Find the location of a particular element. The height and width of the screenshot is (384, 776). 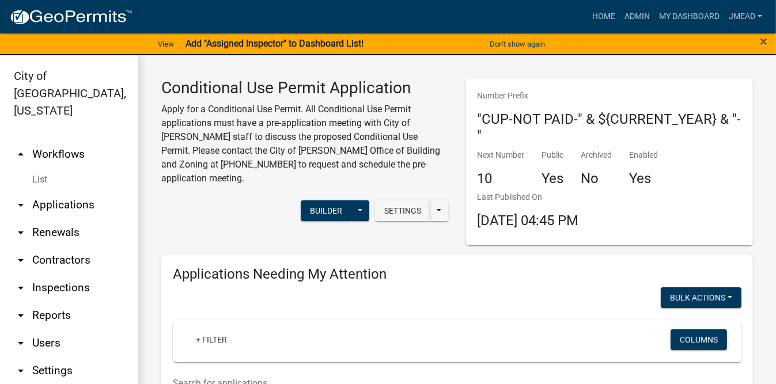

button: Don't show again is located at coordinates (517, 44).